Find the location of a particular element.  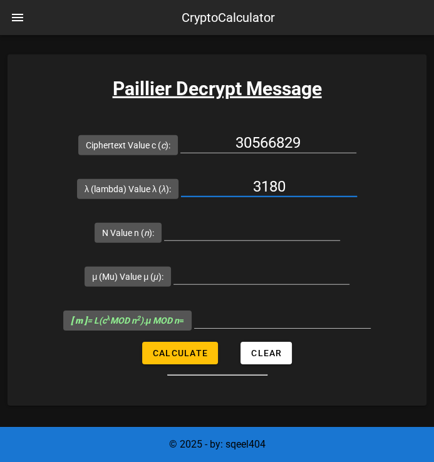

i: λ is located at coordinates (163, 189).